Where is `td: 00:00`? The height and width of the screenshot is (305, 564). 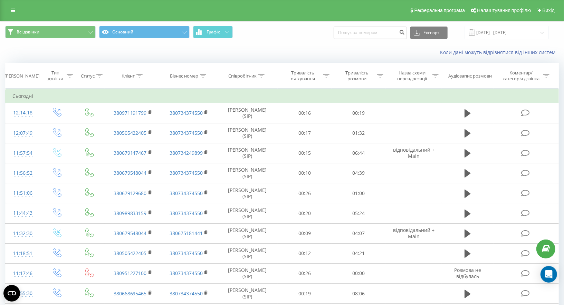
td: 00:00 is located at coordinates (358, 274).